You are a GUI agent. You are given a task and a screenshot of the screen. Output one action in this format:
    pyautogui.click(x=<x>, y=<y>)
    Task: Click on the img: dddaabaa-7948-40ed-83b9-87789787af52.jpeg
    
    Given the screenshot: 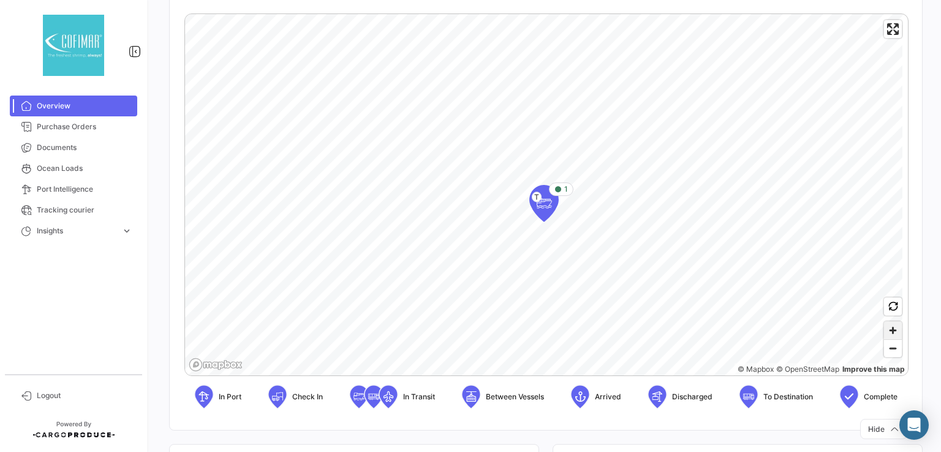 What is the action you would take?
    pyautogui.click(x=74, y=45)
    